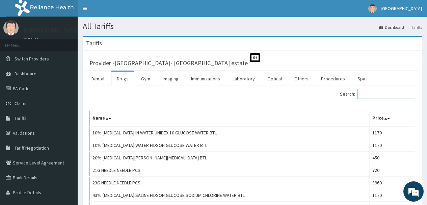 Image resolution: width=427 pixels, height=205 pixels. What do you see at coordinates (145, 79) in the screenshot?
I see `a: Gym` at bounding box center [145, 79].